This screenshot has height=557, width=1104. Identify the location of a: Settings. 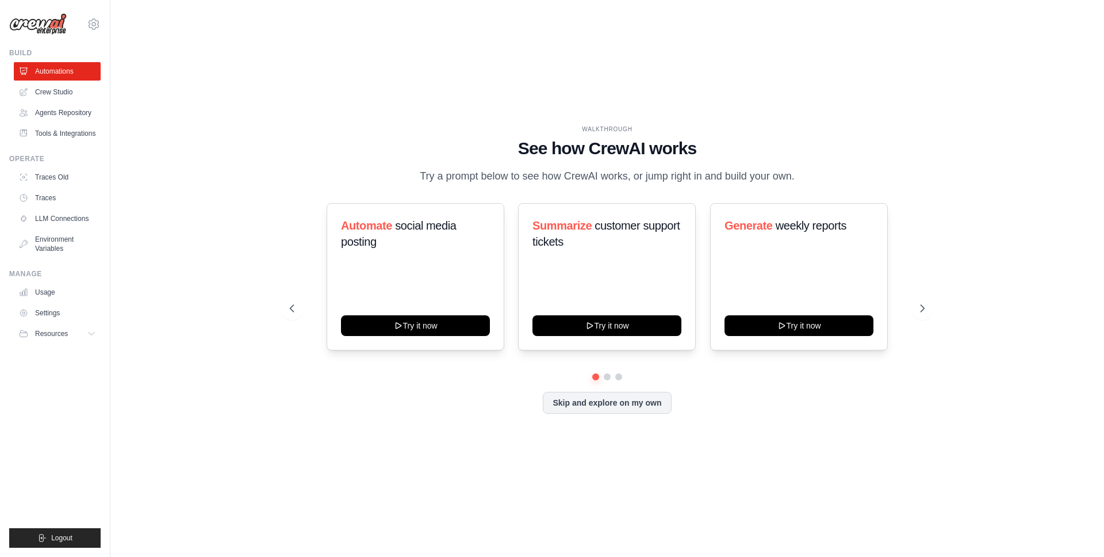
(57, 313).